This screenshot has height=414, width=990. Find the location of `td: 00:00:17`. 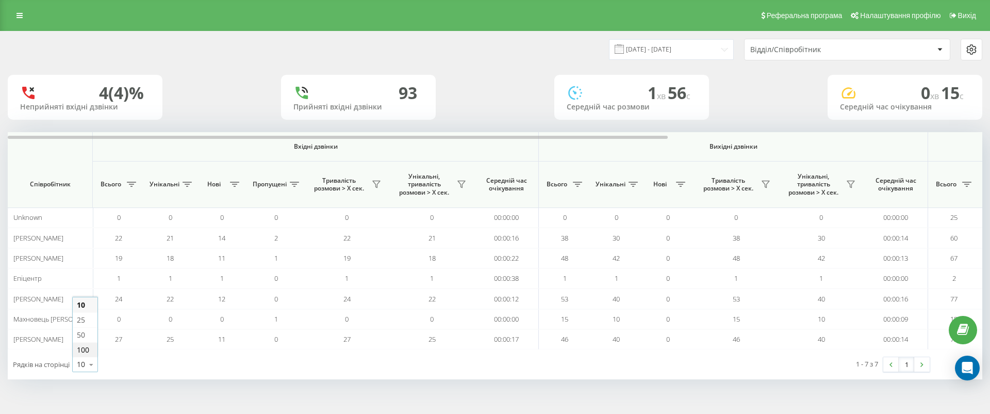

td: 00:00:17 is located at coordinates (506, 339).